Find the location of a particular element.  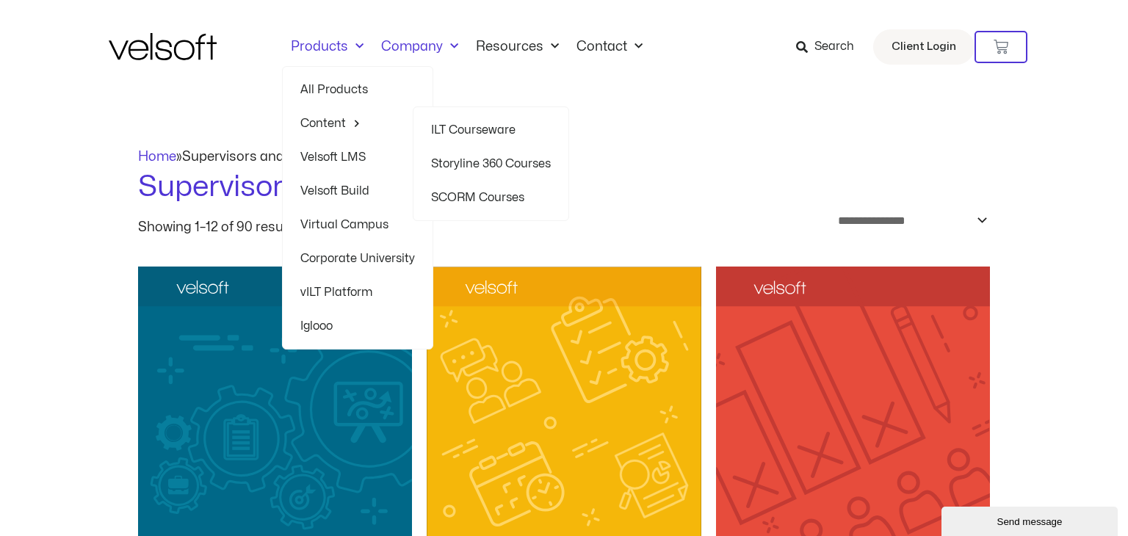

a: ContentMenu Toggle is located at coordinates (358, 123).